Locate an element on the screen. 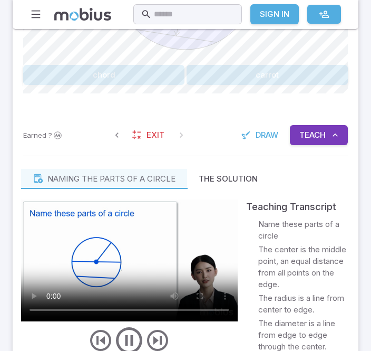 This screenshot has width=371, height=351. p: Sign In to earn Mobius dollars is located at coordinates (43, 135).